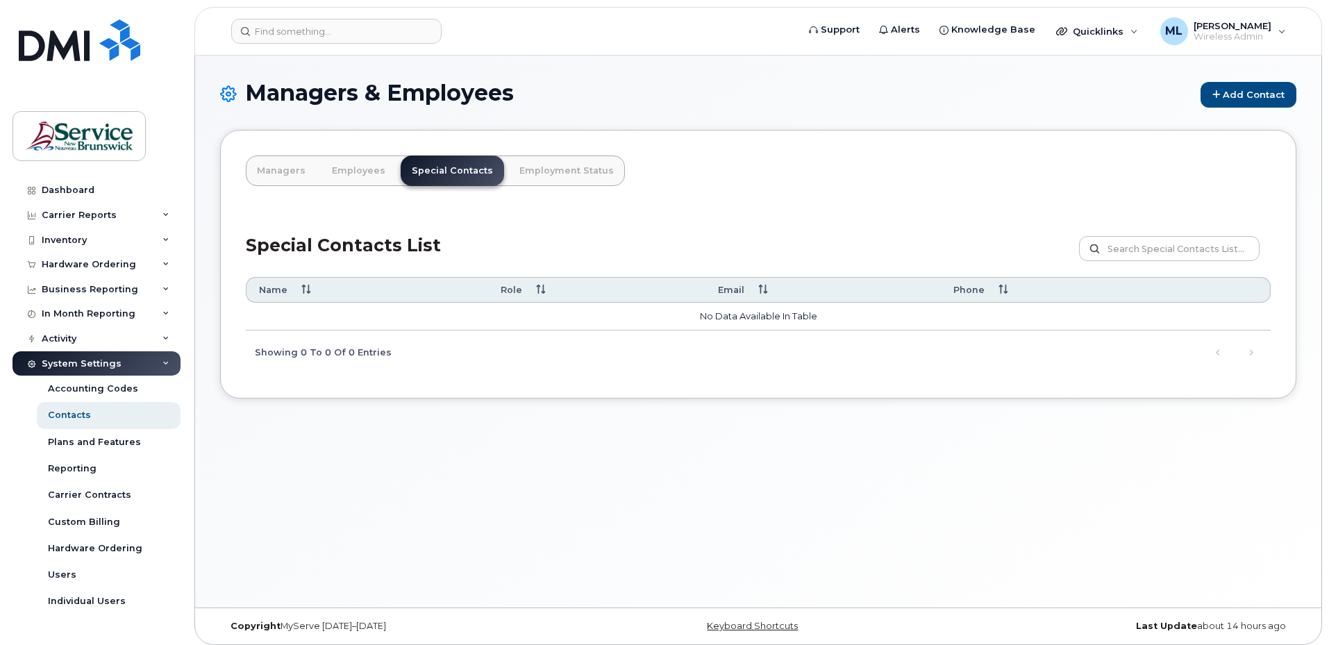 The width and height of the screenshot is (1329, 645). What do you see at coordinates (256, 626) in the screenshot?
I see `strong: Copyright` at bounding box center [256, 626].